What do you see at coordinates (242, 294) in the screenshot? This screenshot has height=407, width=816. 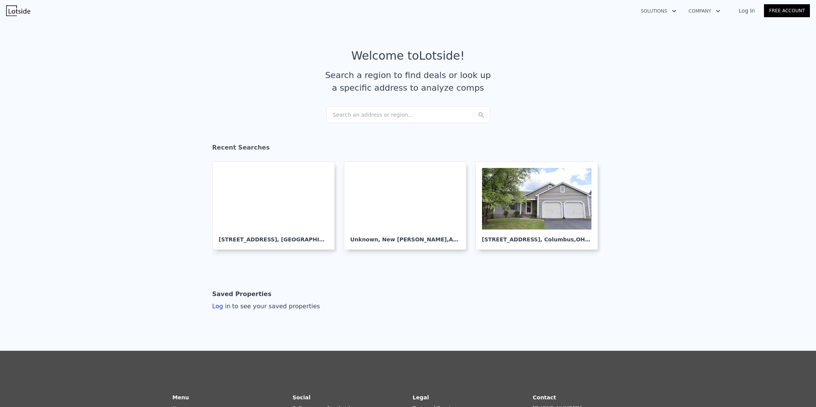 I see `div: Saved Properties` at bounding box center [242, 294].